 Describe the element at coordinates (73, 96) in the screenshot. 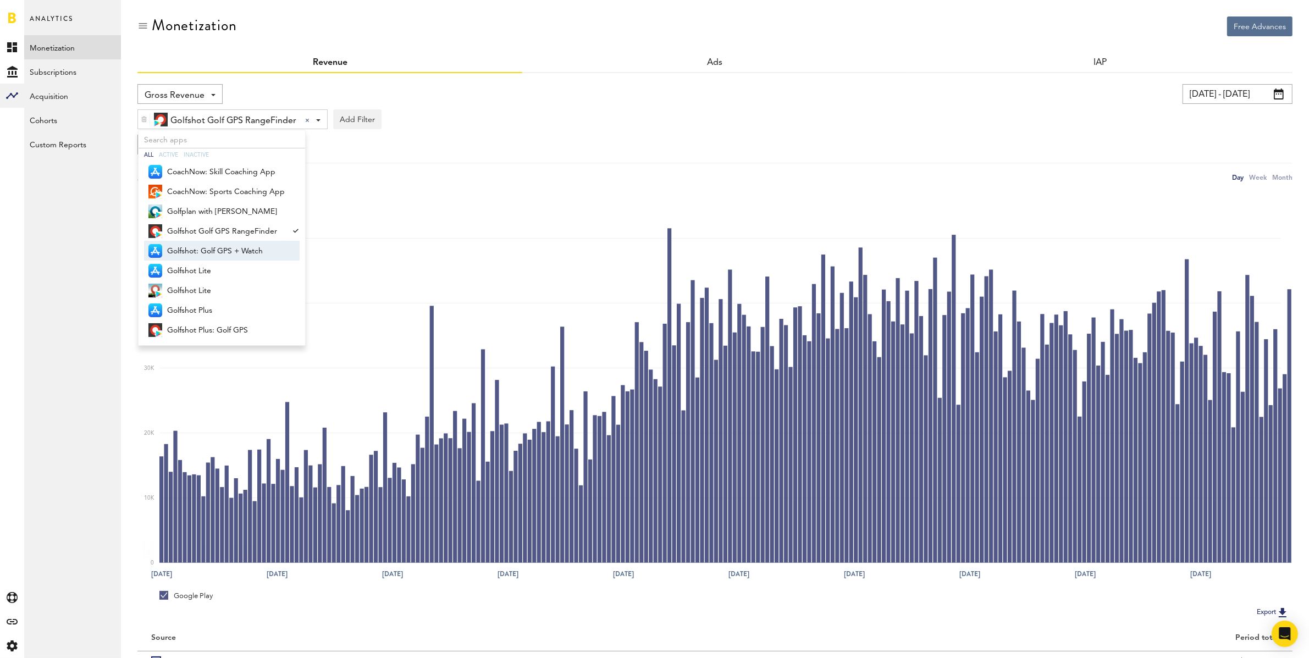

I see `a: Acquisition` at that location.